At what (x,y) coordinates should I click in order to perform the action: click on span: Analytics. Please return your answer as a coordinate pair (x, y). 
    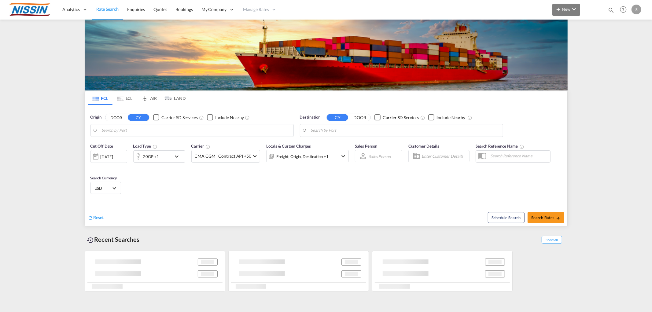
    Looking at the image, I should click on (71, 9).